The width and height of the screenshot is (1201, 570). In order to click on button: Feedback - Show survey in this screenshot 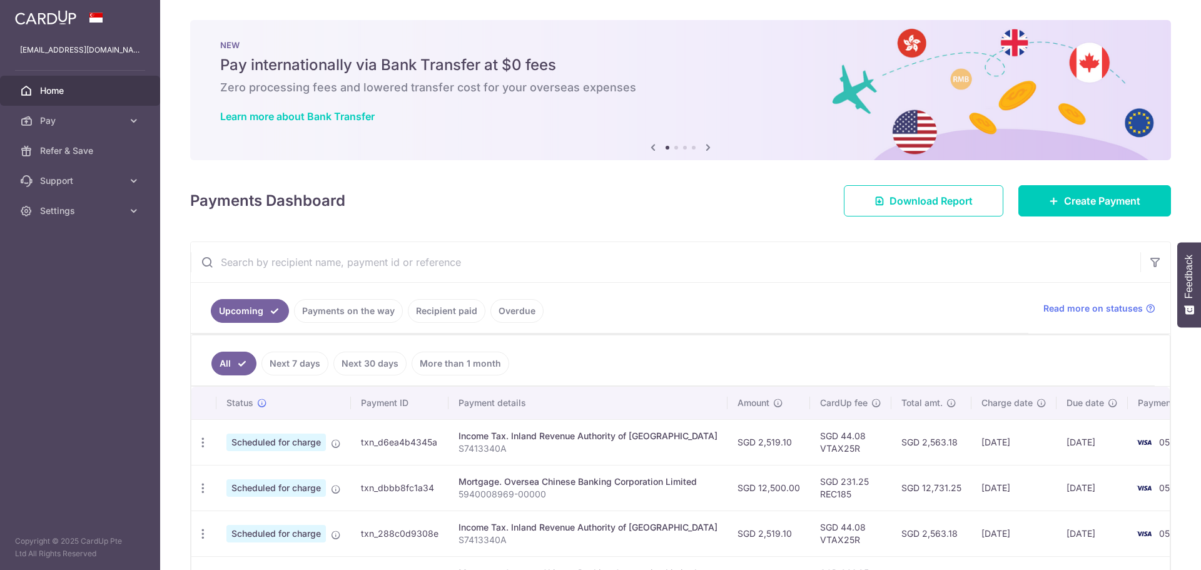, I will do `click(1189, 285)`.